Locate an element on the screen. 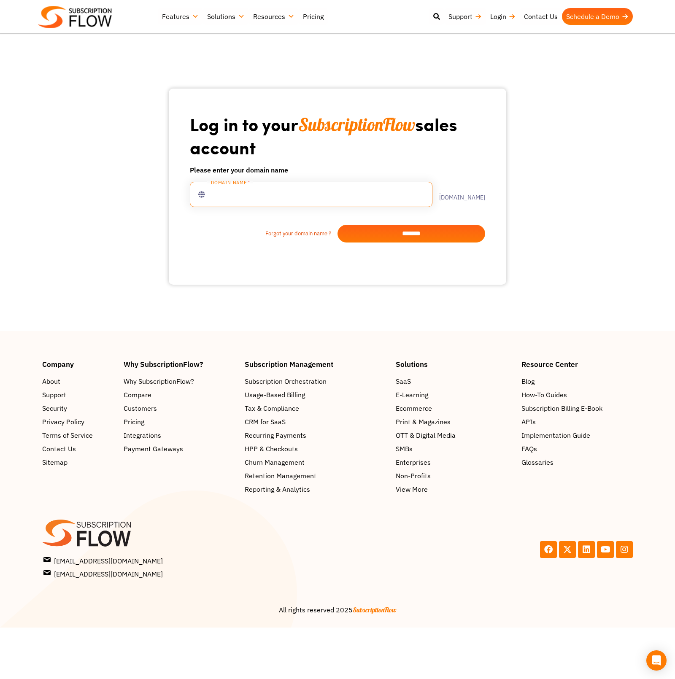 The width and height of the screenshot is (675, 679). a: How-To Guides is located at coordinates (577, 395).